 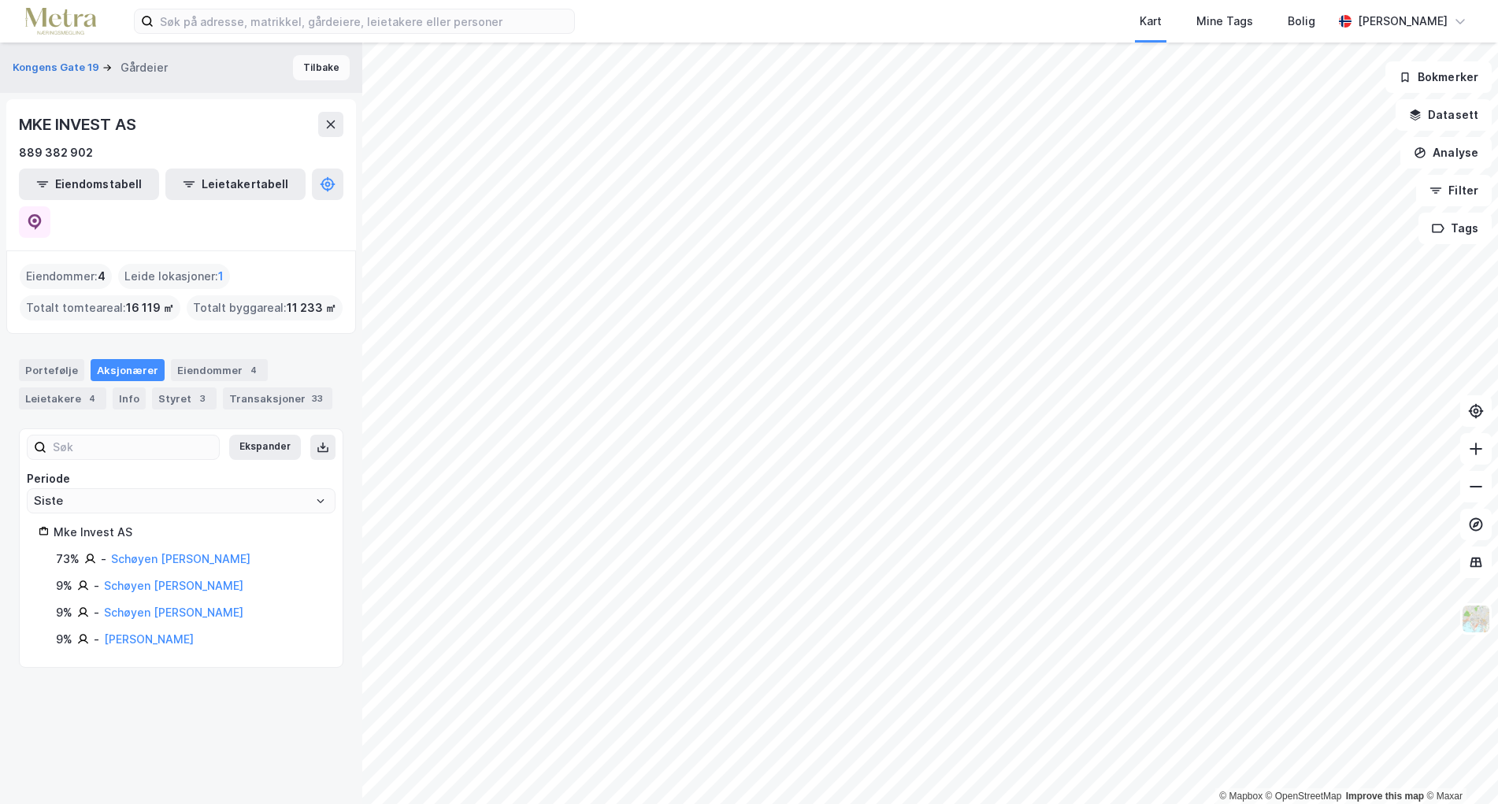 I want to click on div: Aksjonærer, so click(x=128, y=370).